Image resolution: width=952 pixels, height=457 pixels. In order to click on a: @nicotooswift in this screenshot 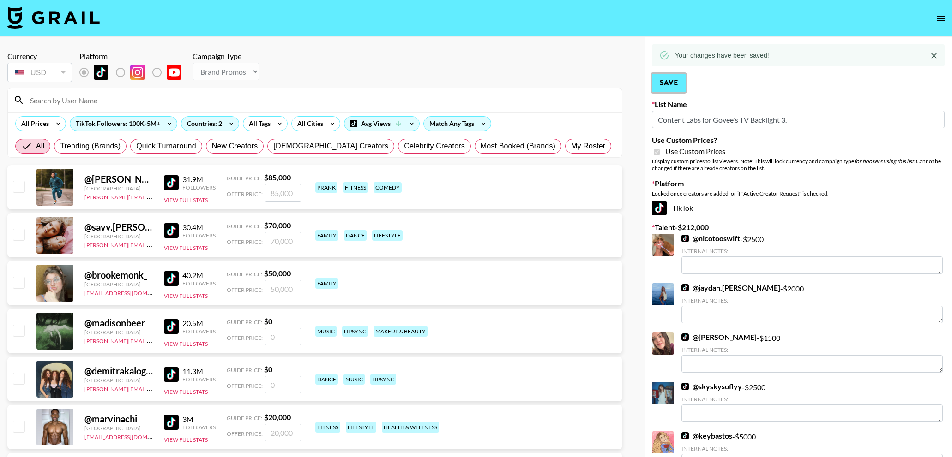, I will do `click(710, 239)`.